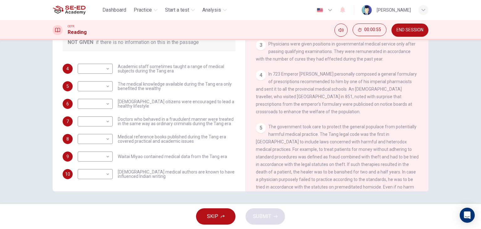 This screenshot has height=229, width=481. What do you see at coordinates (341, 30) in the screenshot?
I see `div: Mute` at bounding box center [341, 30].